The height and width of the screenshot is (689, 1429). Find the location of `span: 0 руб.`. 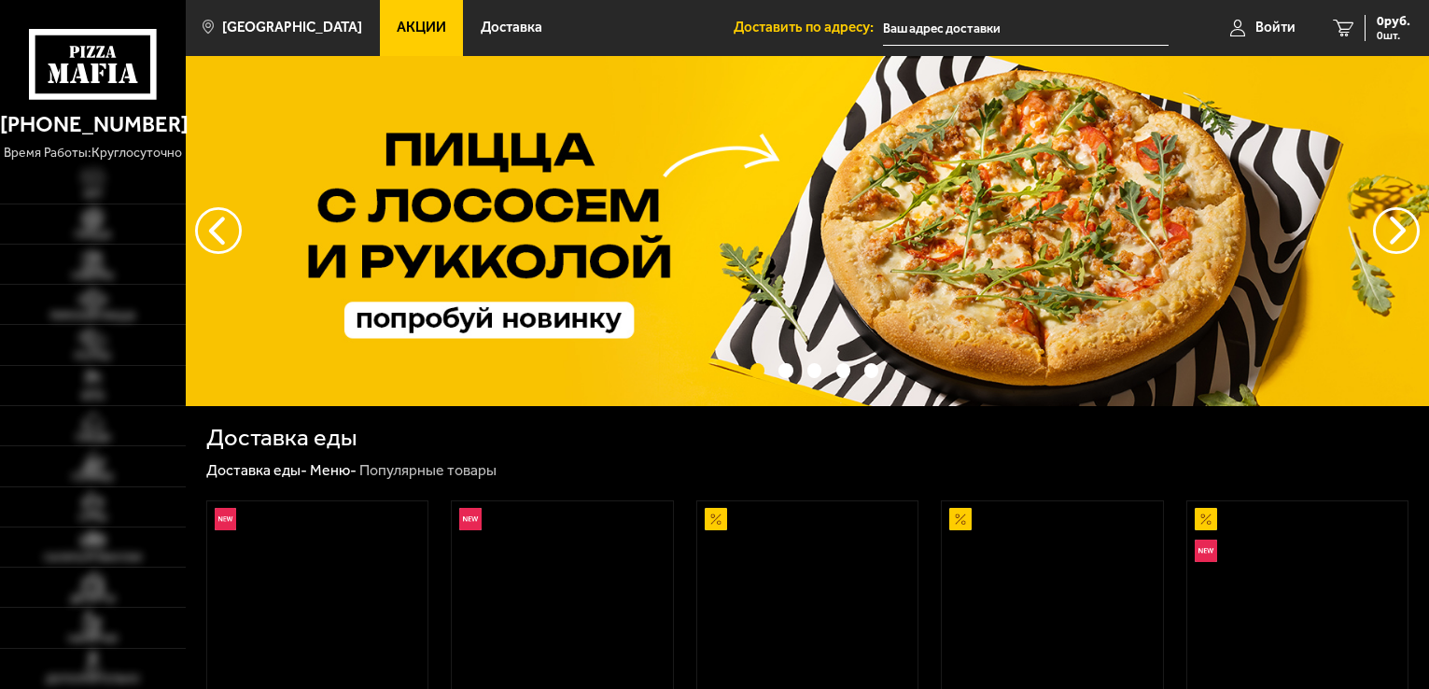

span: 0 руб. is located at coordinates (1394, 21).